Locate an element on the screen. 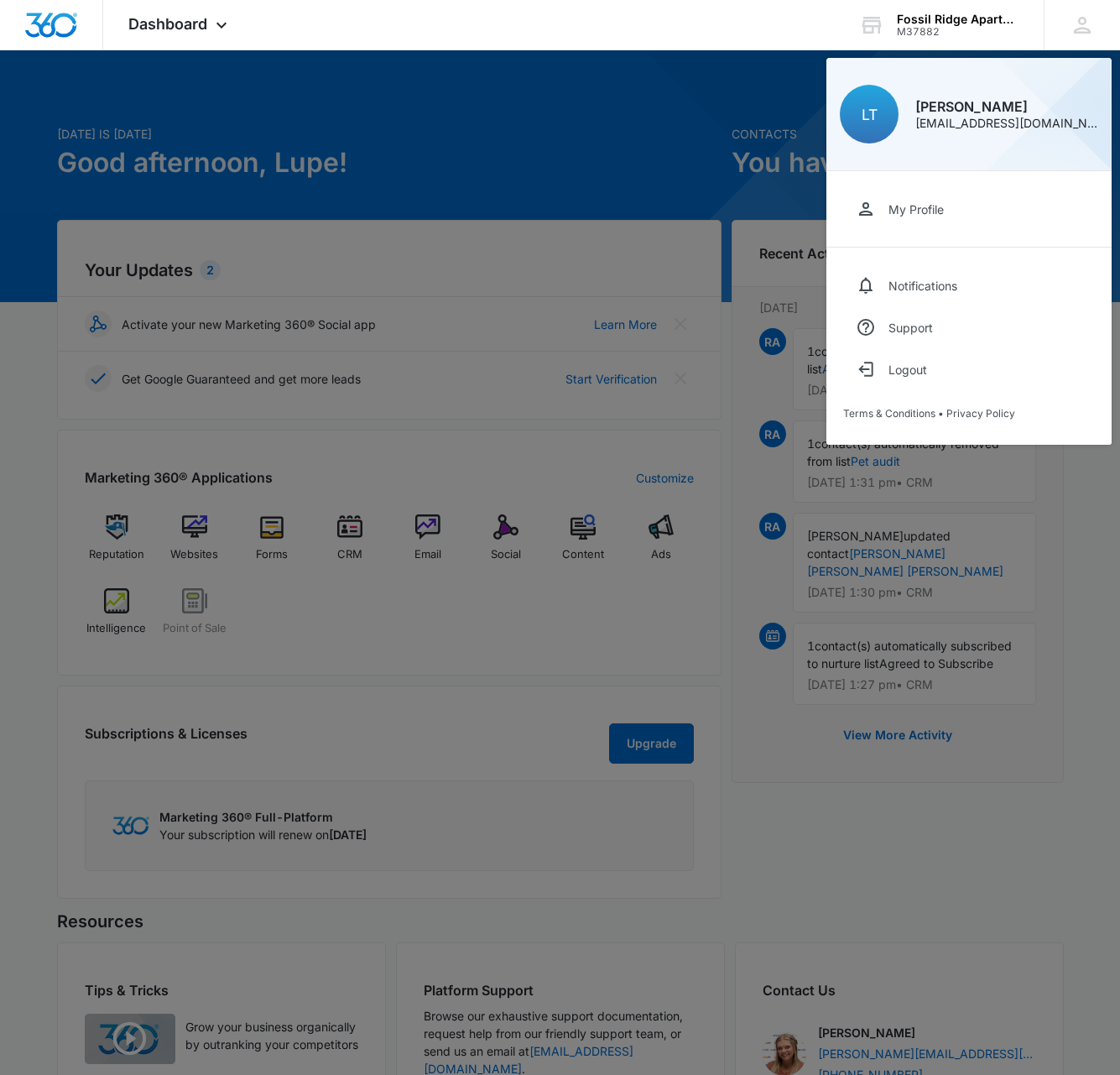 The image size is (1120, 1075). div: Support is located at coordinates (910, 327).